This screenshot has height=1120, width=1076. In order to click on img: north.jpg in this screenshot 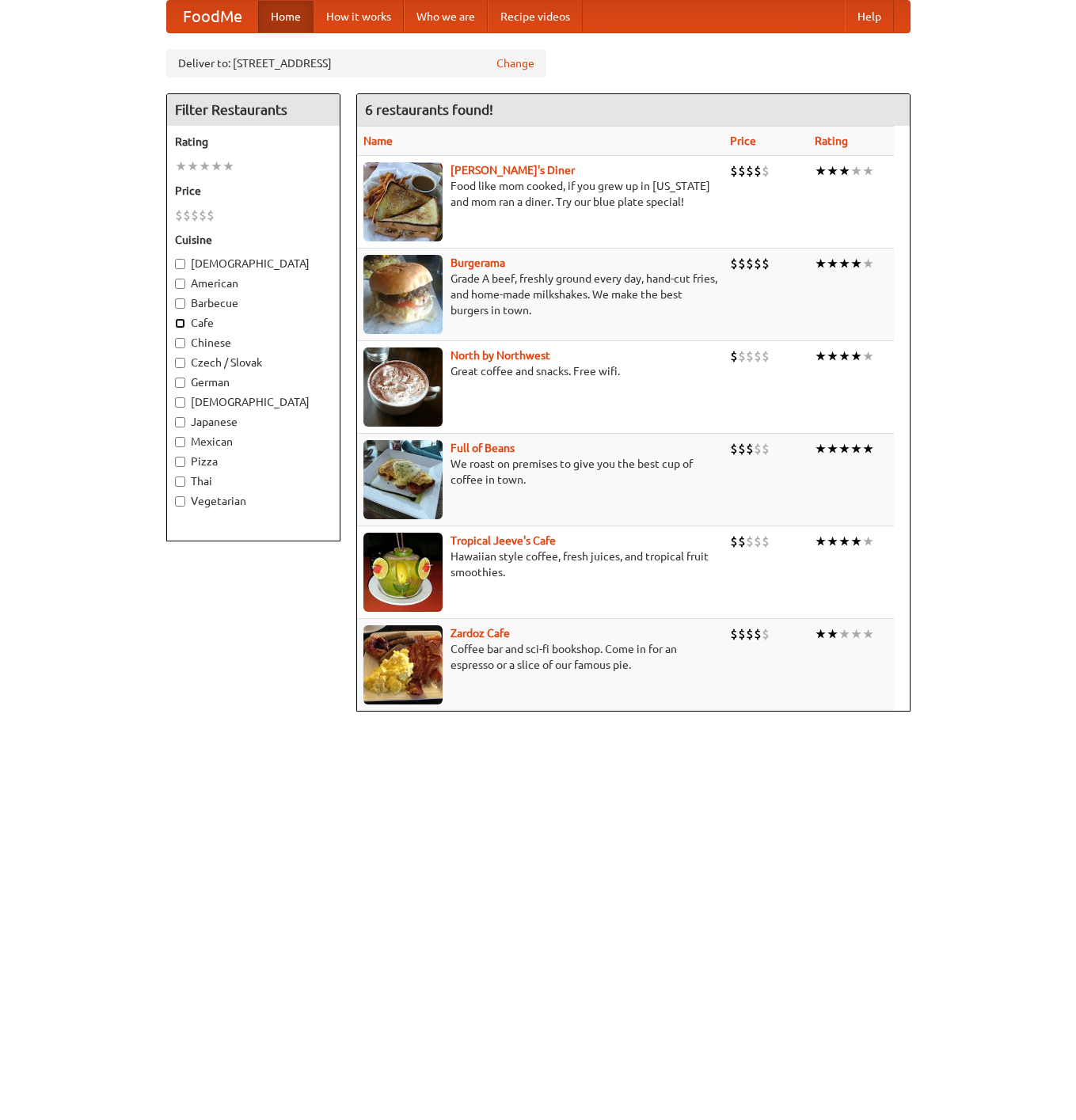, I will do `click(403, 387)`.